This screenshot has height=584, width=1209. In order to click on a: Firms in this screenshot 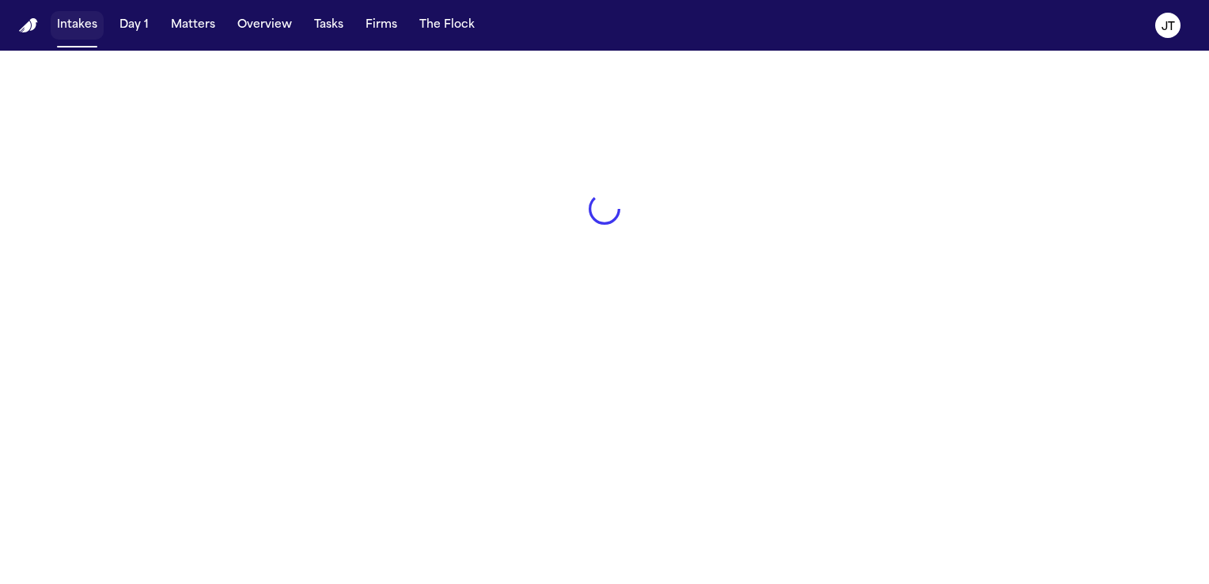, I will do `click(381, 25)`.